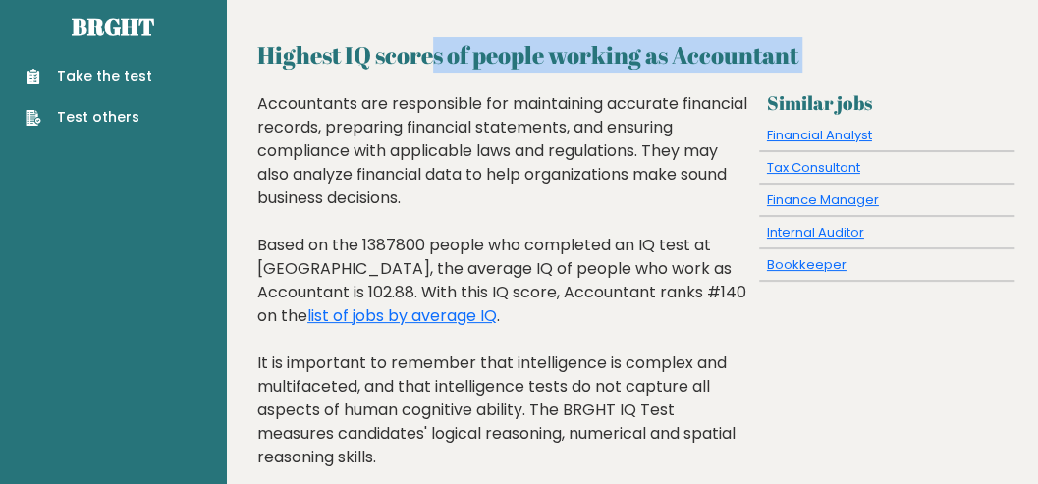 This screenshot has height=484, width=1038. I want to click on a: Brght, so click(113, 27).